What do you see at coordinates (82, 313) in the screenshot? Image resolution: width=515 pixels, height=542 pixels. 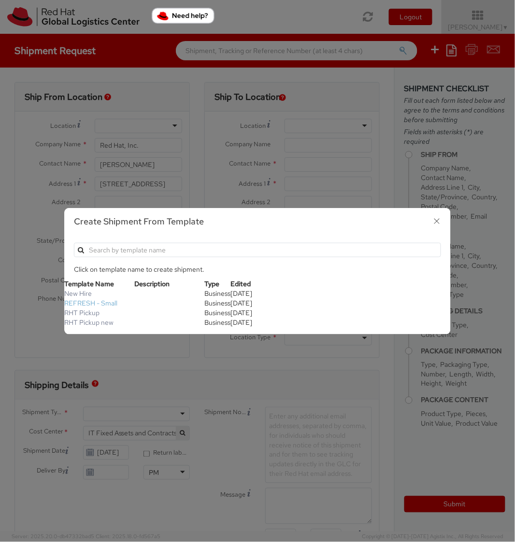 I see `a: RHT Pickup` at bounding box center [82, 313].